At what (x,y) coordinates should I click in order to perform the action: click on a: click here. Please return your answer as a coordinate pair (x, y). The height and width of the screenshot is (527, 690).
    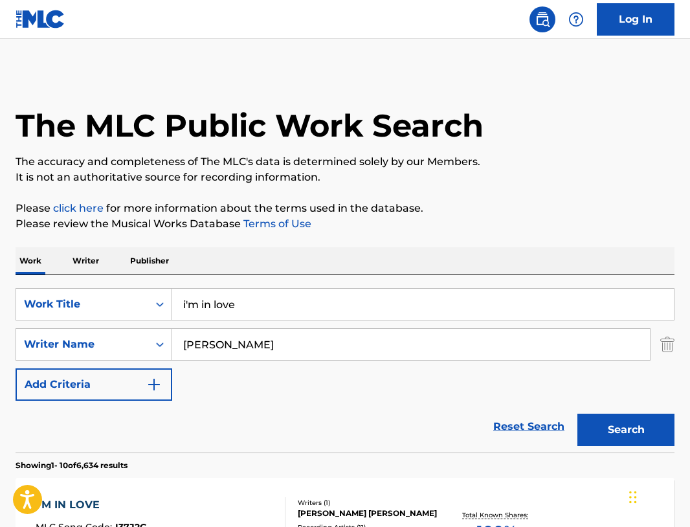
    Looking at the image, I should click on (78, 208).